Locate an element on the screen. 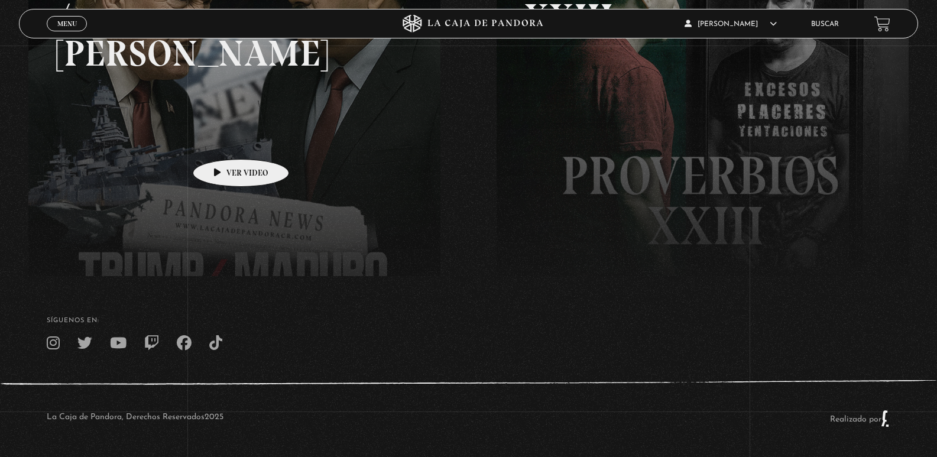  a: Realizado por is located at coordinates (861, 419).